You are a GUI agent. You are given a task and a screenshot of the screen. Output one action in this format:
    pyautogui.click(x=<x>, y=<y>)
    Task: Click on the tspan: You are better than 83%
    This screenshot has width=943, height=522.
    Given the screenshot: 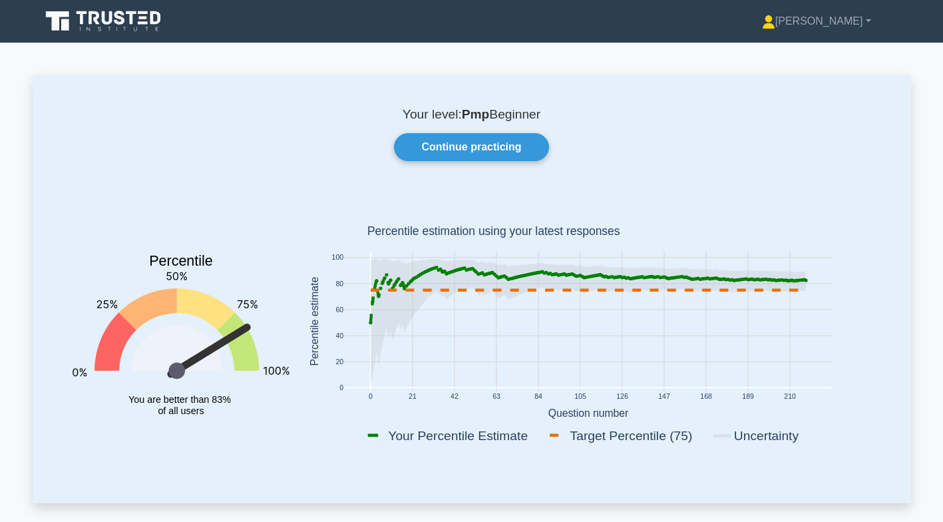 What is the action you would take?
    pyautogui.click(x=180, y=399)
    